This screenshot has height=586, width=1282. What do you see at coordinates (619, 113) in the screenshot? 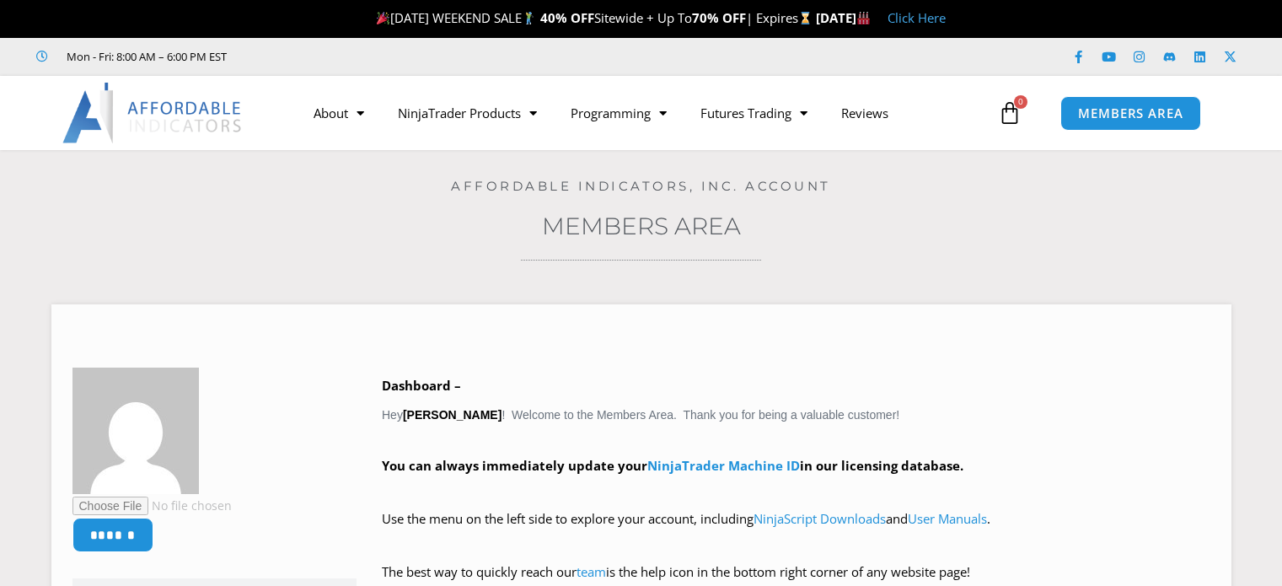
I see `a: Programming` at bounding box center [619, 113].